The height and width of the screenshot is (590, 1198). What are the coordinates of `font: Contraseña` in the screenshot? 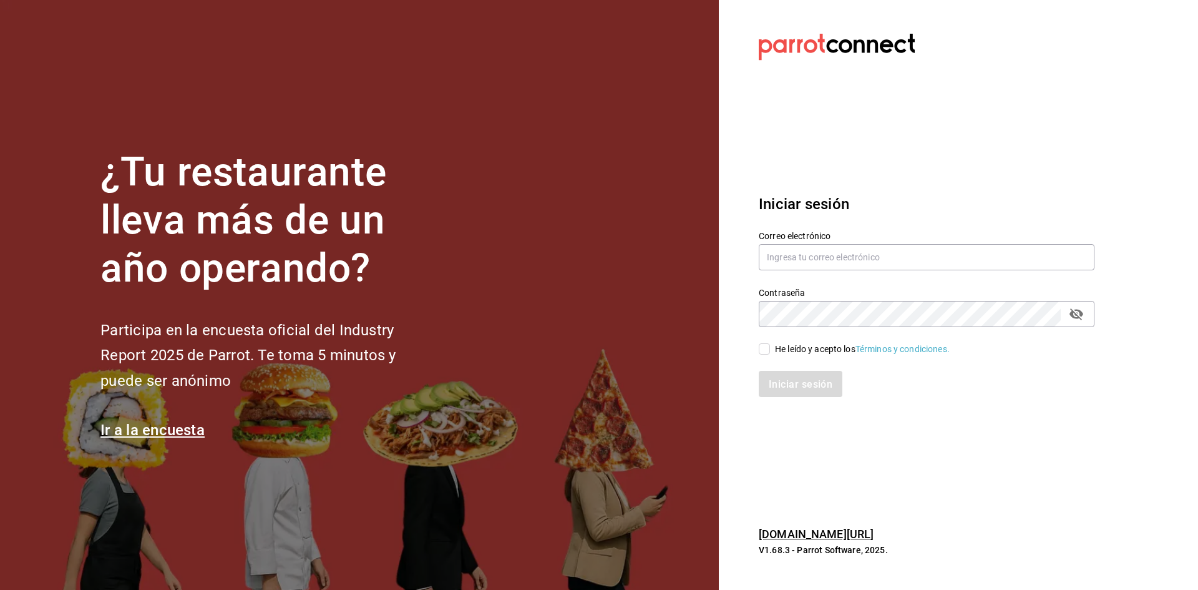 It's located at (782, 293).